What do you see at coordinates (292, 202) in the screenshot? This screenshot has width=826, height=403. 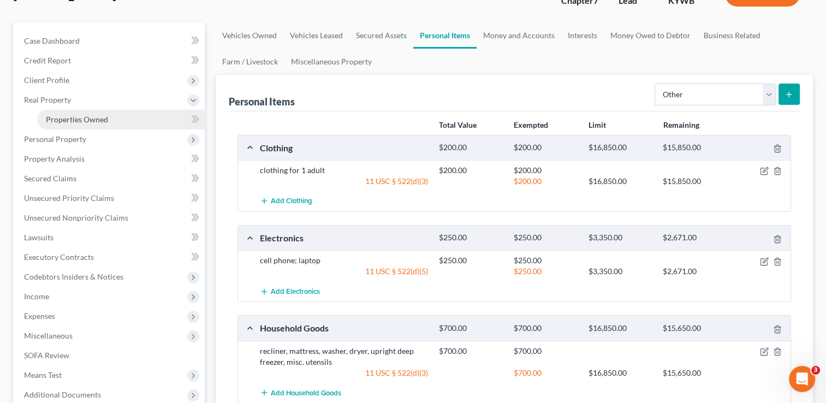 I see `span: Add Clothing` at bounding box center [292, 202].